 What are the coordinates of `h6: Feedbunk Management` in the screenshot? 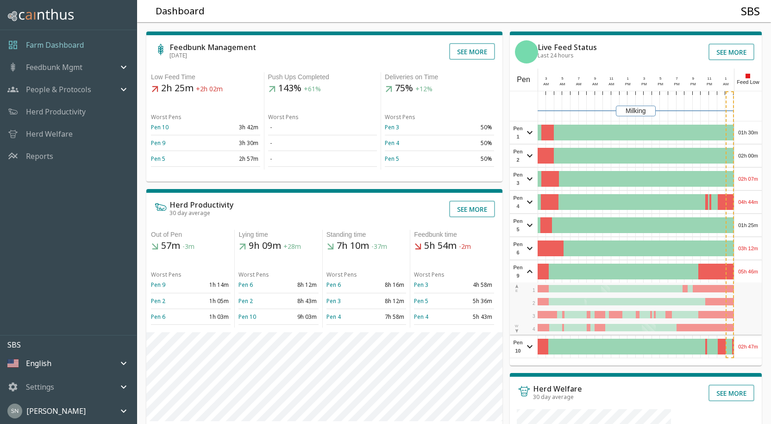 It's located at (213, 47).